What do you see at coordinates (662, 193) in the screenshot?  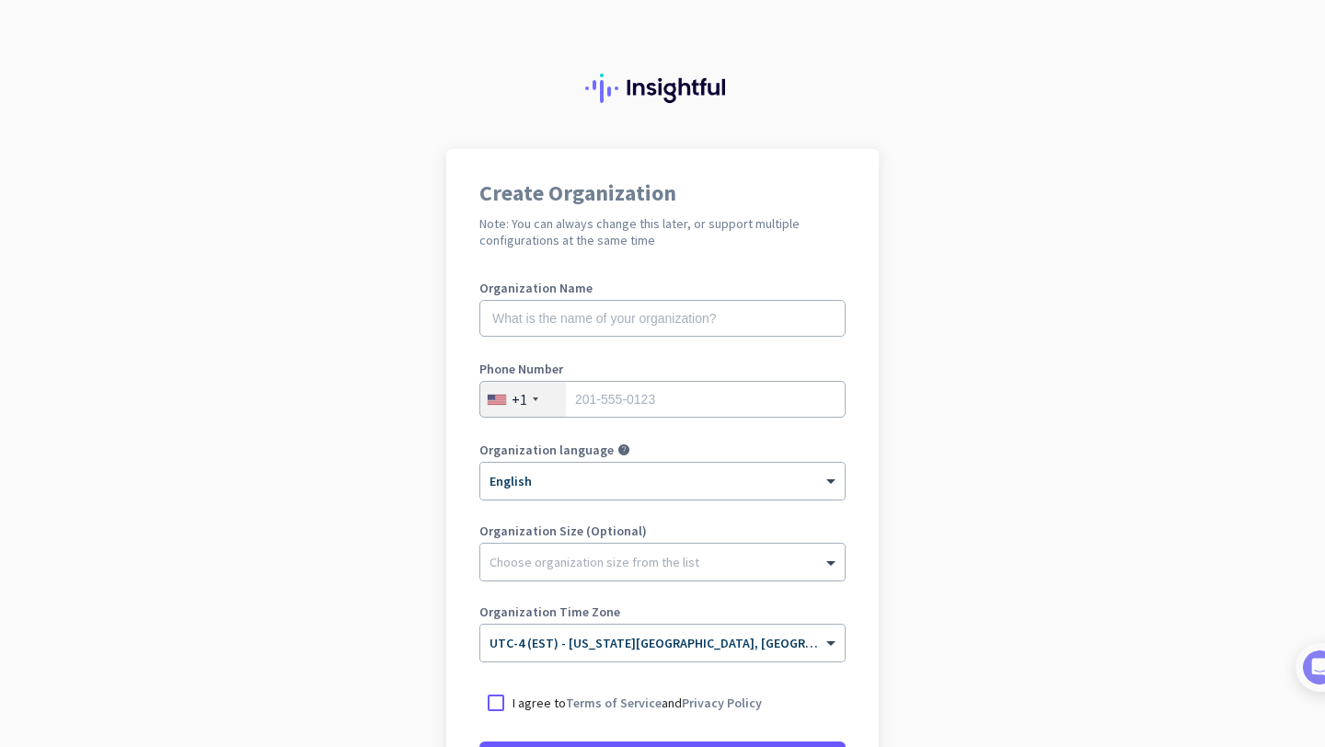 I see `h1: Create Organization` at bounding box center [662, 193].